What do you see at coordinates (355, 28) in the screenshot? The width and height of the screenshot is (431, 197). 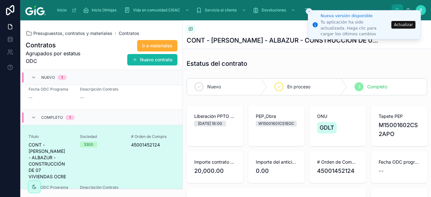 I see `div: Tu aplicación ha sido actualizada. Haga clic para cargar los últimos cambios` at bounding box center [355, 28].